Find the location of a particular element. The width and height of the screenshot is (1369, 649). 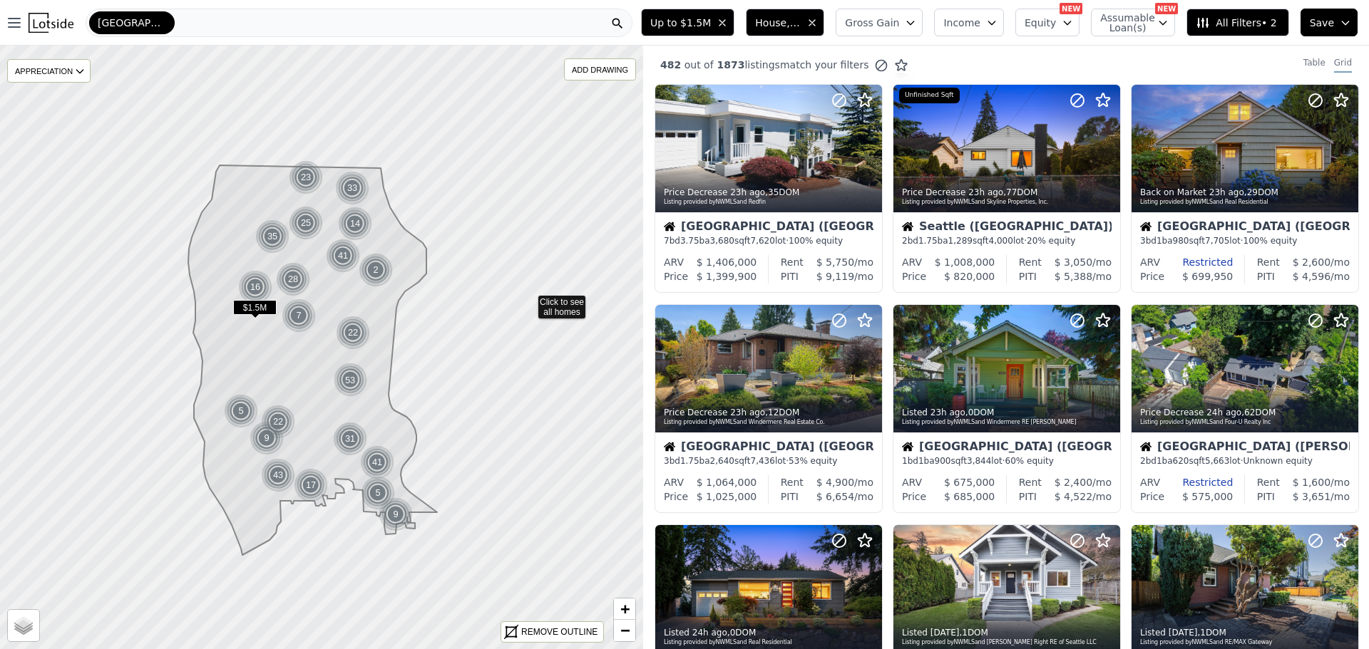

span: $ 1,064,000 is located at coordinates (726, 483).